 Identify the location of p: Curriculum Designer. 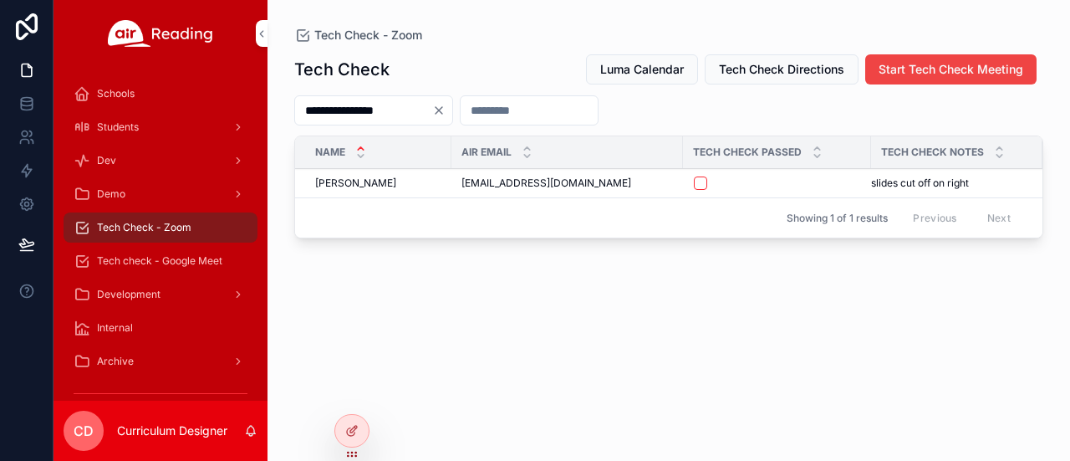
(172, 430).